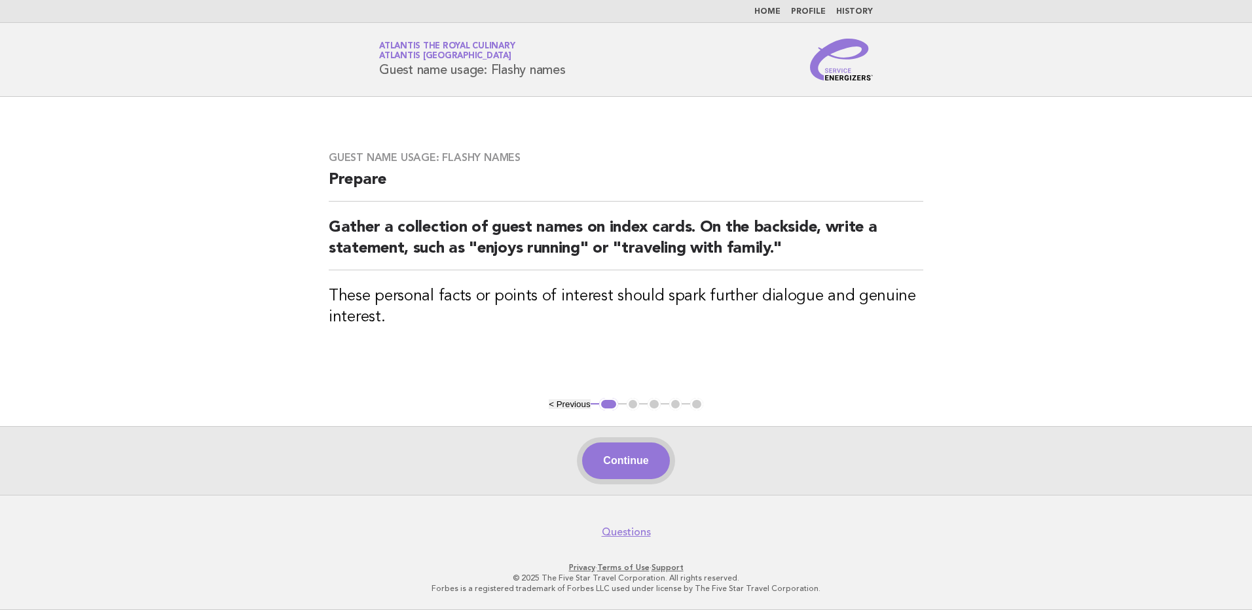  What do you see at coordinates (626, 307) in the screenshot?
I see `h3: These personal facts or points of interest should spark further dialogue and genuine interest.` at bounding box center [626, 307].